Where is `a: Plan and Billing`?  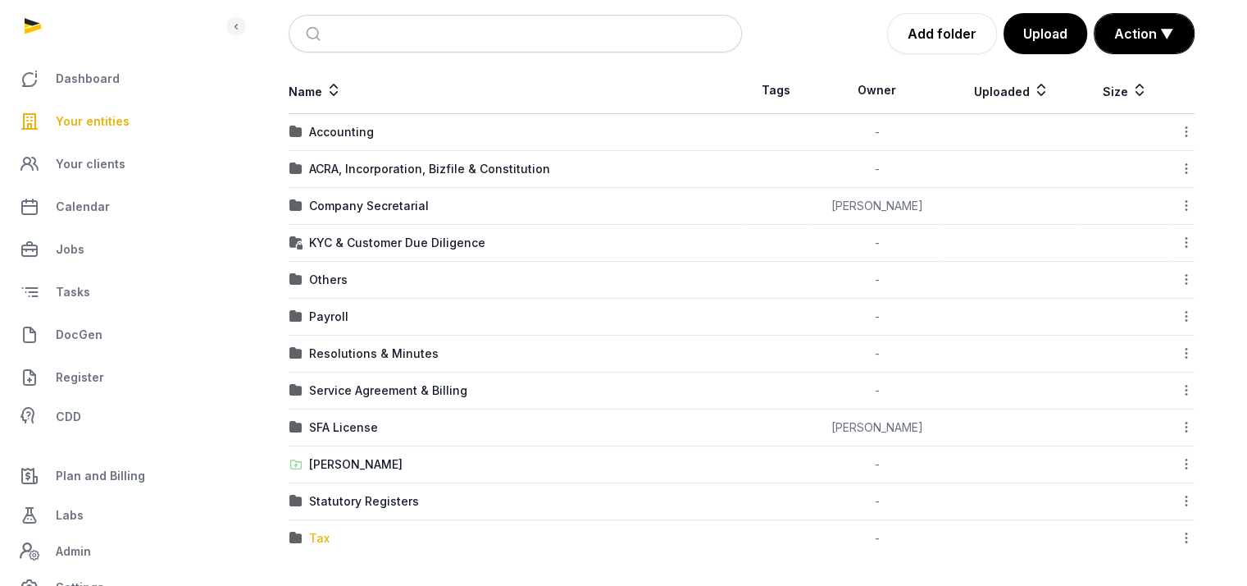
a: Plan and Billing is located at coordinates (117, 476).